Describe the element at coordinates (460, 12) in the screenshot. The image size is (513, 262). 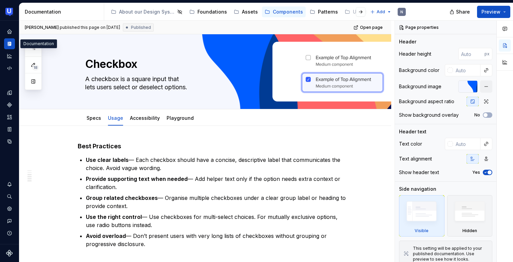
I see `button: Share` at that location.